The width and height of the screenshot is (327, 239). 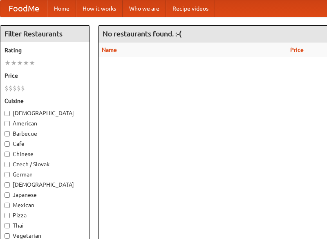 What do you see at coordinates (45, 216) in the screenshot?
I see `label: Pizza` at bounding box center [45, 216].